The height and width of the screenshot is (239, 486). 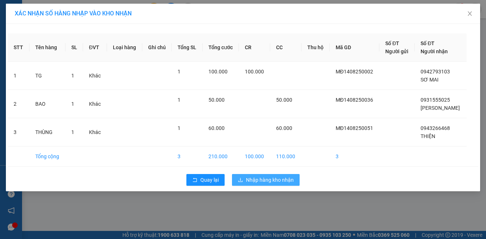 What do you see at coordinates (355, 128) in the screenshot?
I see `span: MĐ1408250051` at bounding box center [355, 128].